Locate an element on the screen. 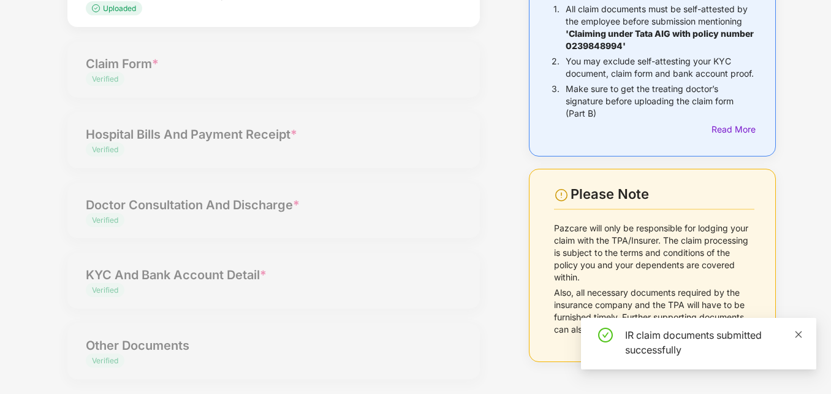 The height and width of the screenshot is (394, 831). b: 'Claiming under Tata AIG with policy number 0239848994' is located at coordinates (660, 39).